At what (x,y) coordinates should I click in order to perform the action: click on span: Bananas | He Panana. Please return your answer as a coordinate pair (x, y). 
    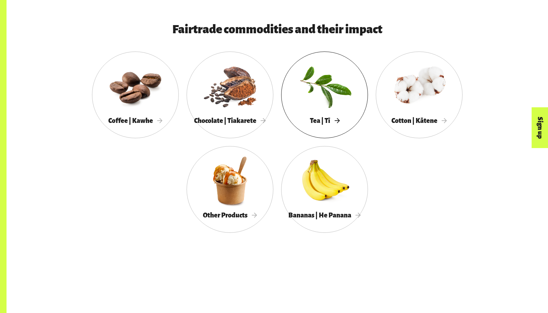
    Looking at the image, I should click on (324, 215).